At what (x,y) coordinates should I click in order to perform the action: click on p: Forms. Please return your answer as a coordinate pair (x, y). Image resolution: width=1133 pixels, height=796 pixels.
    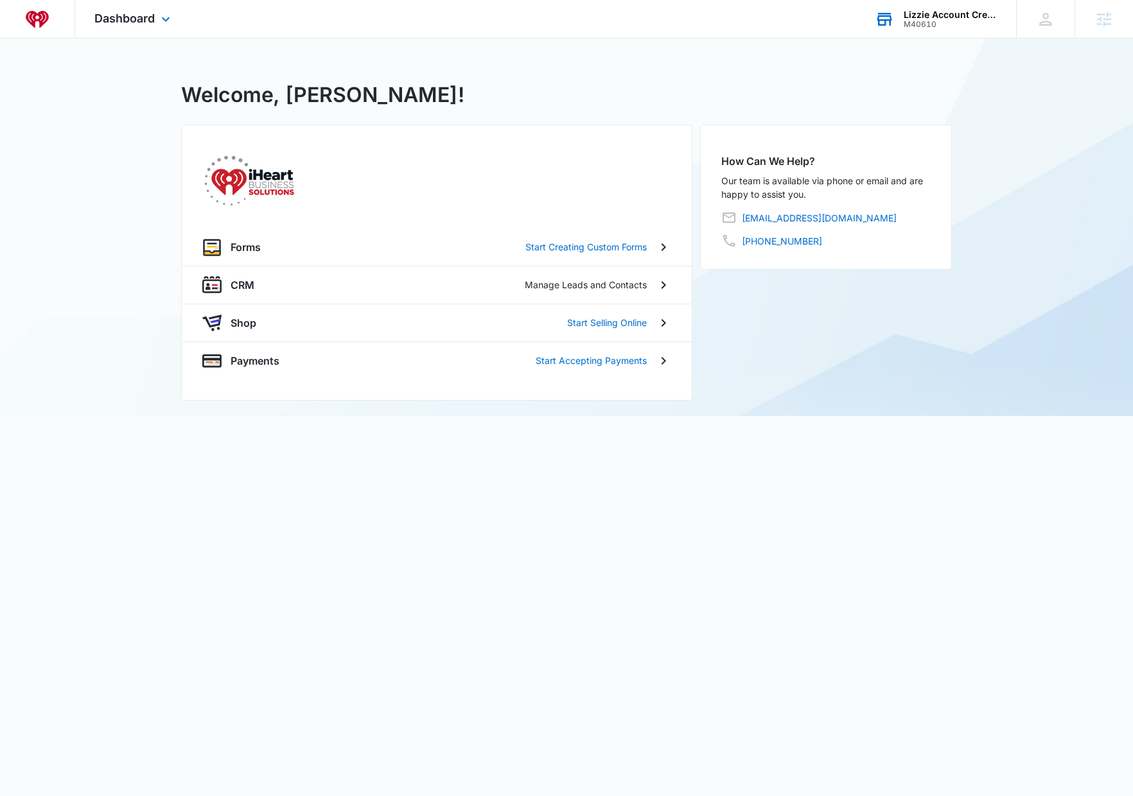
    Looking at the image, I should click on (245, 247).